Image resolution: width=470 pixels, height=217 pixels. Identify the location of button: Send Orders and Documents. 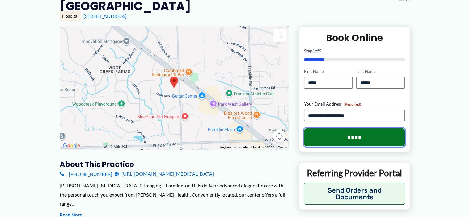
(355, 194).